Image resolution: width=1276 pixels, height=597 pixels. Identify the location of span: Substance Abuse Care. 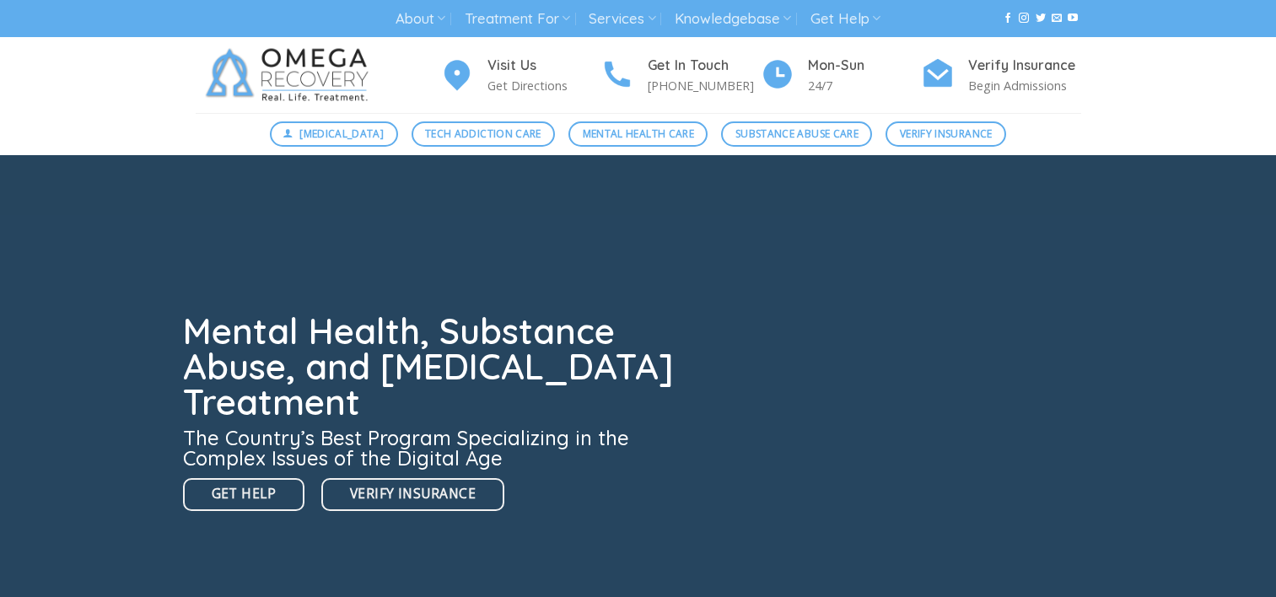
(797, 133).